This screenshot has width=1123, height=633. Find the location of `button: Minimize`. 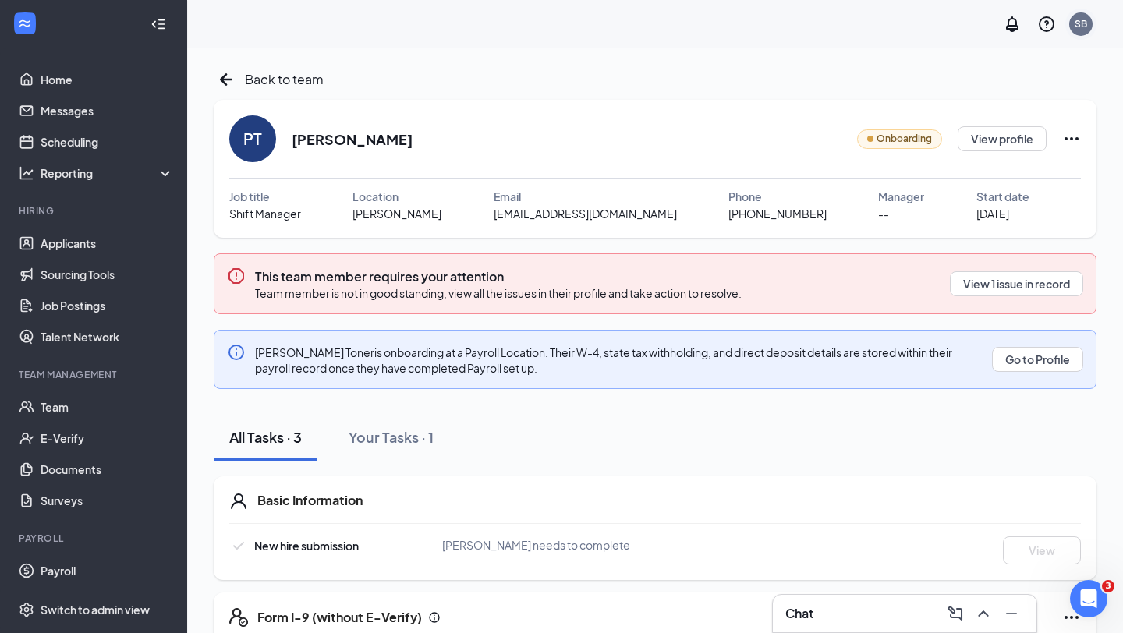

button: Minimize is located at coordinates (1011, 614).